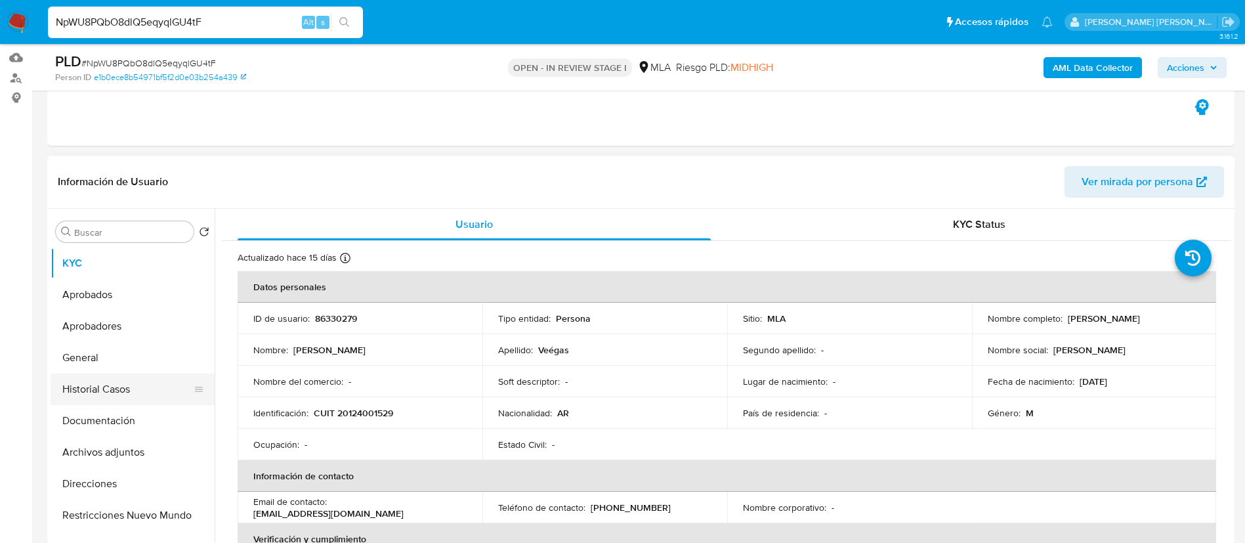  What do you see at coordinates (529, 381) in the screenshot?
I see `p: Soft descriptor :` at bounding box center [529, 381].